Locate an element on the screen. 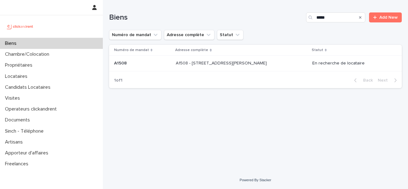 The height and width of the screenshot is (189, 408). p: Apporteur d'affaires is located at coordinates (28, 153).